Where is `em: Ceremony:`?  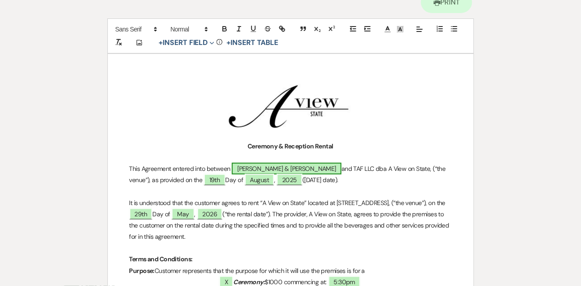
em: Ceremony: is located at coordinates (249, 282).